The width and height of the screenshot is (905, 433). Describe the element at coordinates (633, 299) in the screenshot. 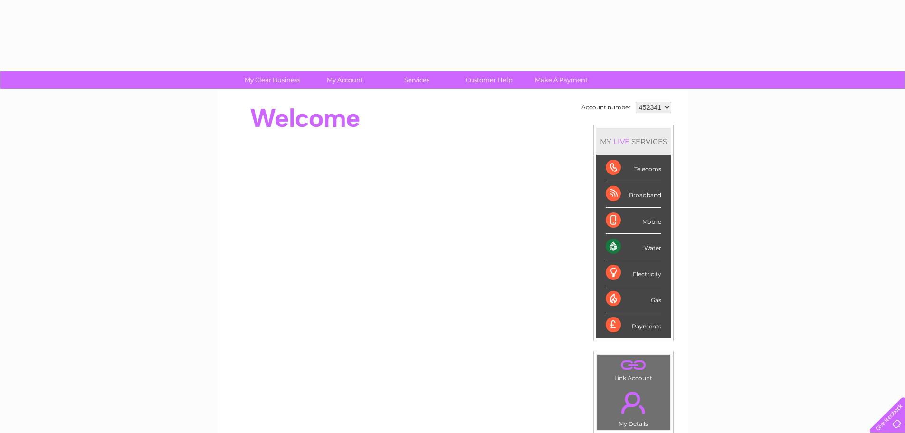

I see `div: Gas` at that location.